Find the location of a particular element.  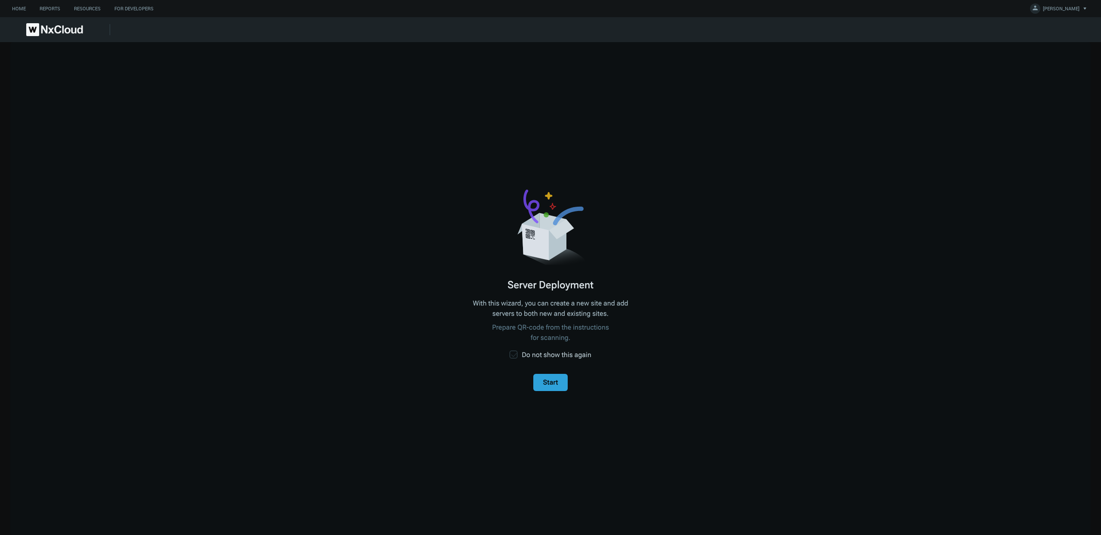

a: Home is located at coordinates (19, 9).